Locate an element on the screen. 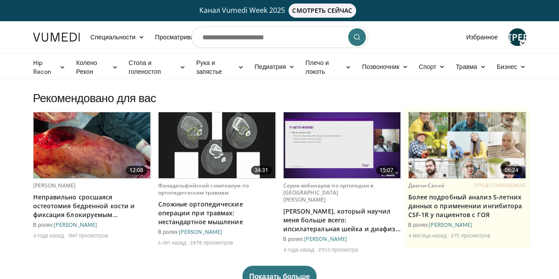  font: ПРЕДСТАВЛЯЕМЫЕ is located at coordinates (500, 185).